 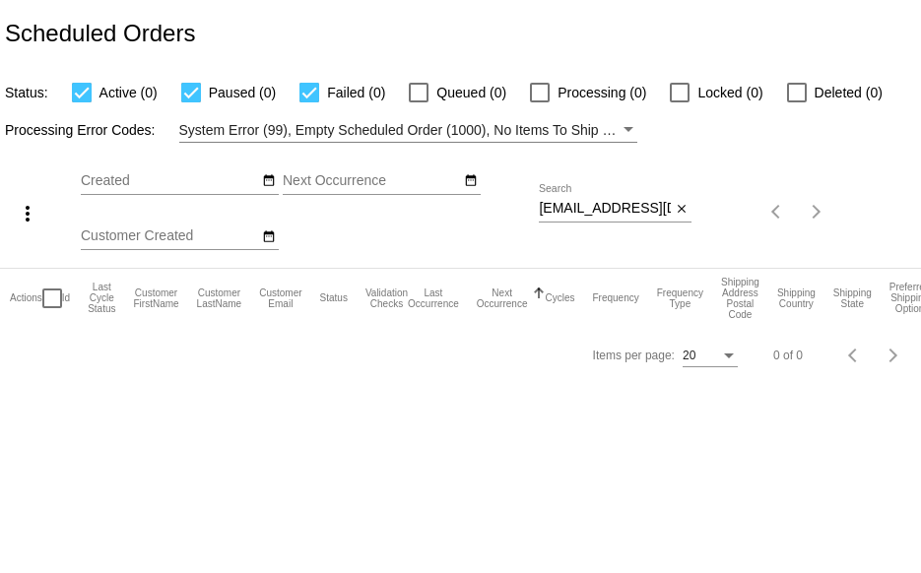 What do you see at coordinates (559, 298) in the screenshot?
I see `button: Change sorting for Cycles` at bounding box center [559, 298].